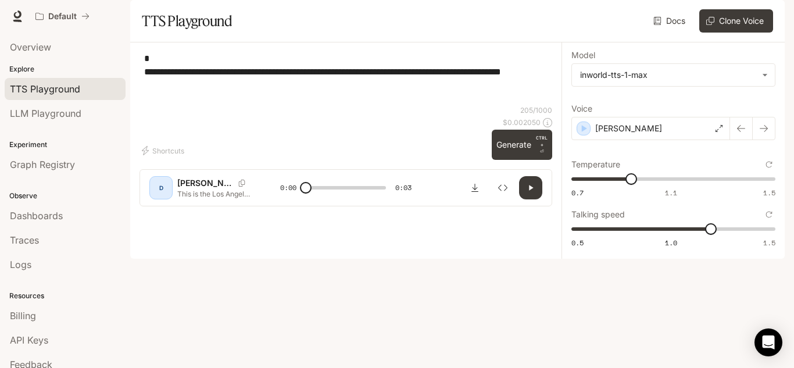  What do you see at coordinates (475, 188) in the screenshot?
I see `button: Download audio` at bounding box center [475, 188].